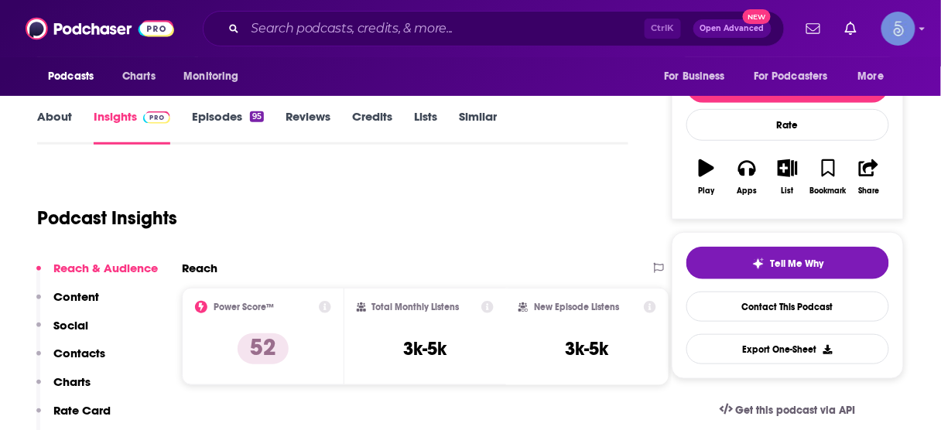  What do you see at coordinates (107, 218) in the screenshot?
I see `h1: Podcast Insights` at bounding box center [107, 218].